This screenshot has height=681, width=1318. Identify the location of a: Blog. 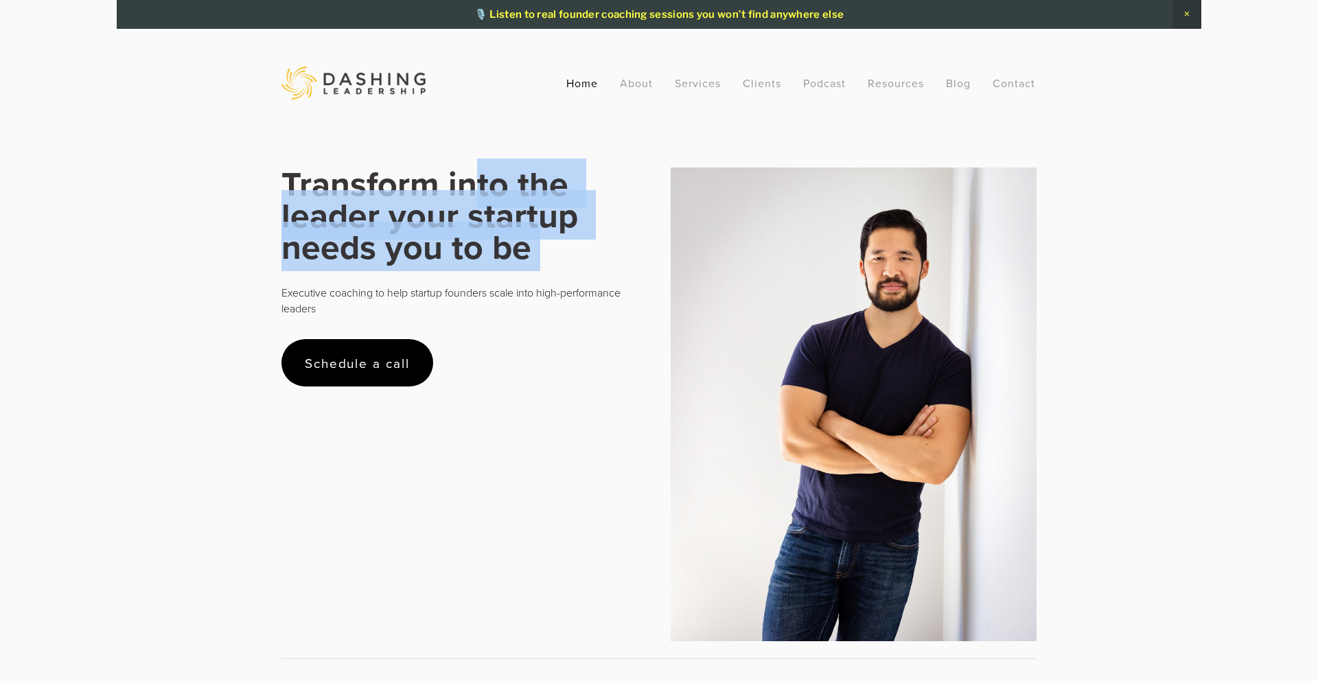
(958, 83).